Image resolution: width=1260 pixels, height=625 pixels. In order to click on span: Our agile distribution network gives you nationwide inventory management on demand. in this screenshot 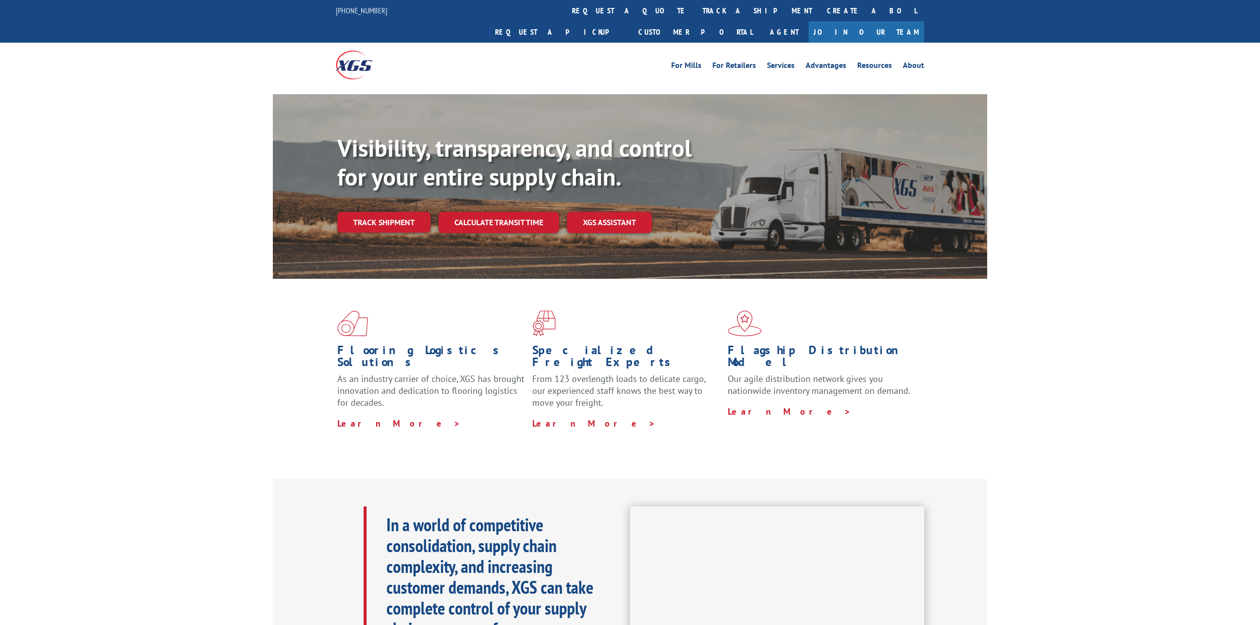, I will do `click(819, 385)`.